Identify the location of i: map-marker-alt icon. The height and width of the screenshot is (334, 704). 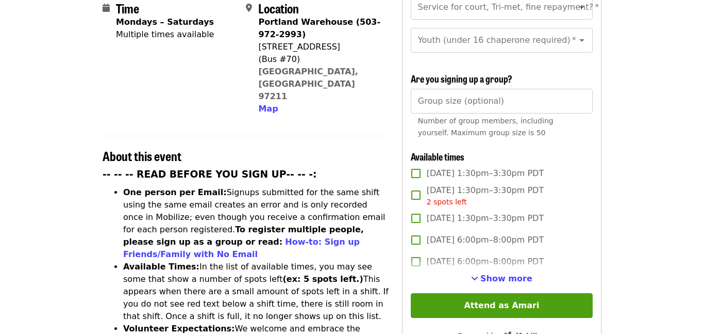
(249, 8).